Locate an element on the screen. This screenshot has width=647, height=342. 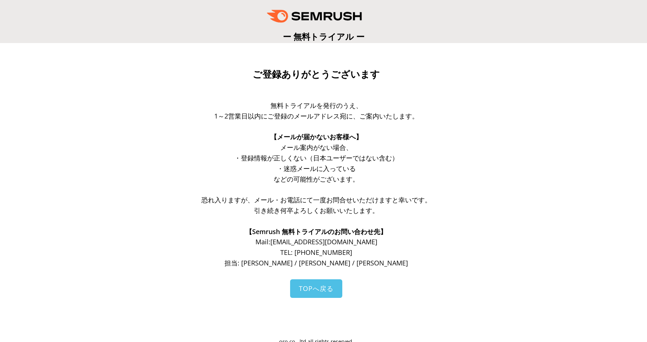
span: などの可能性がございます。 is located at coordinates (316, 179).